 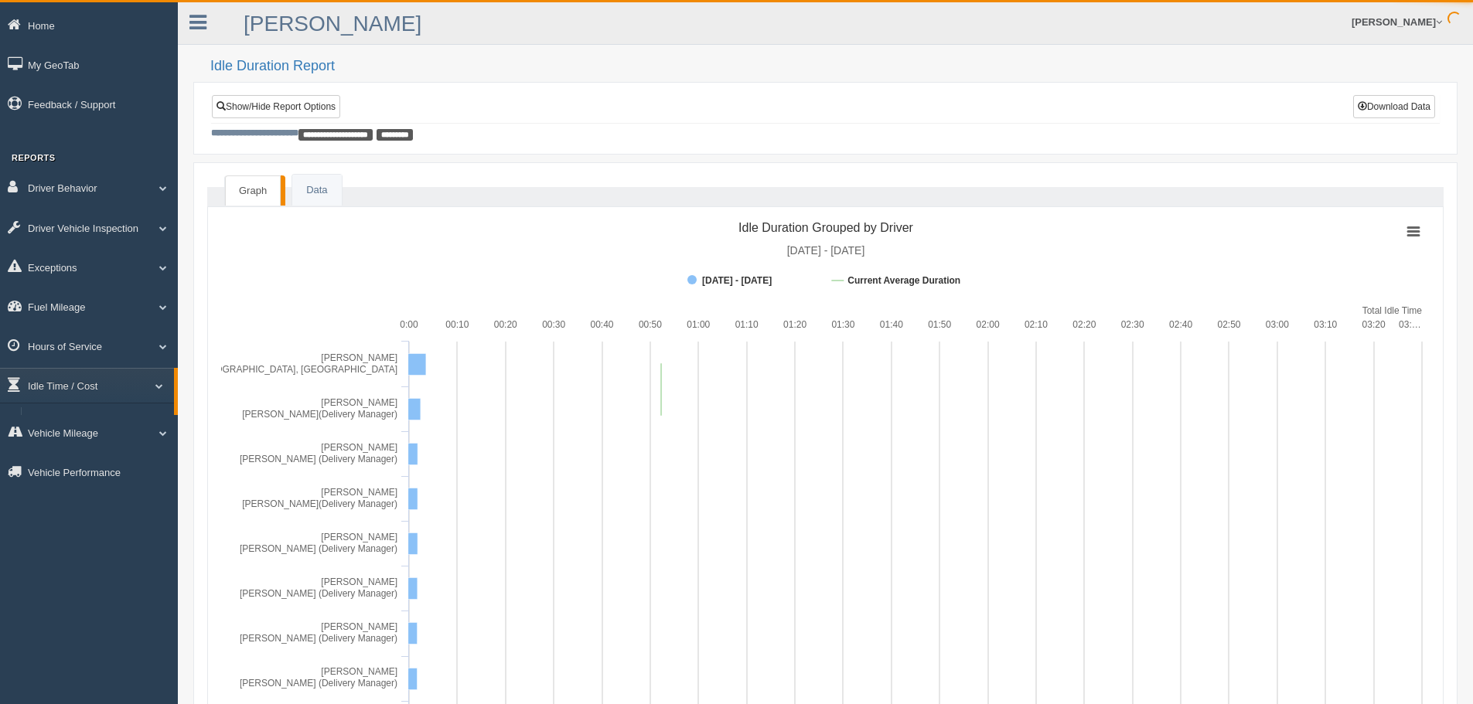 I want to click on text: 01:00, so click(x=698, y=325).